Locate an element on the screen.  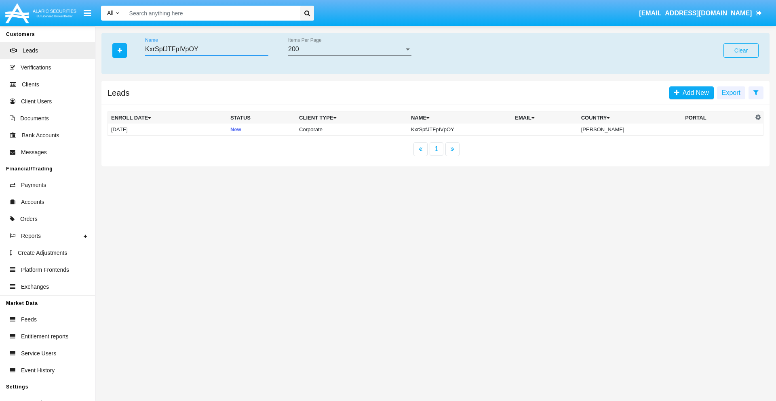
span: Export is located at coordinates (731, 93).